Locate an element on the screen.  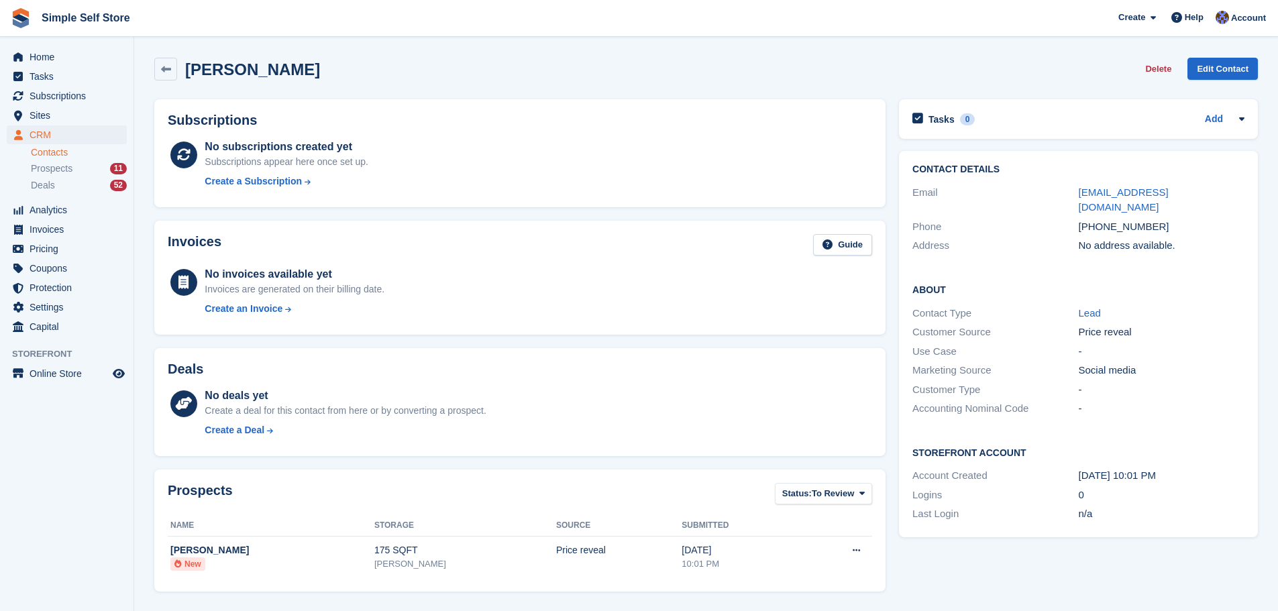
span: Prospects is located at coordinates (52, 168).